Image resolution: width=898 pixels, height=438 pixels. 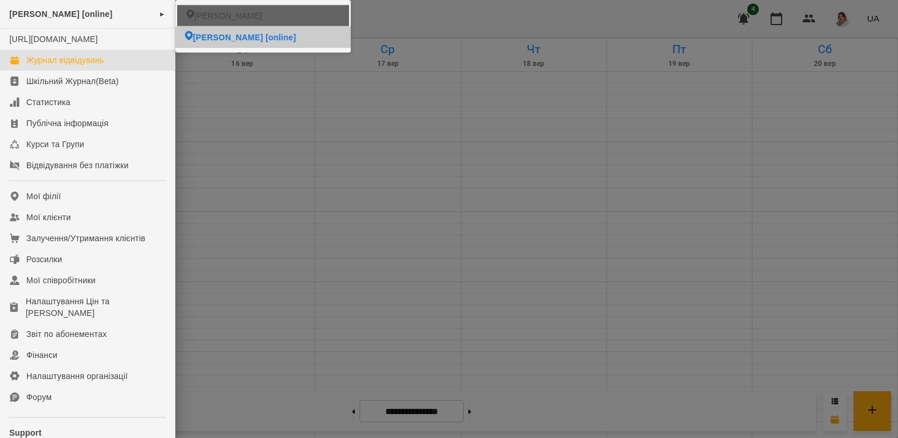 I want to click on div: Відвідування без платіжки, so click(x=77, y=165).